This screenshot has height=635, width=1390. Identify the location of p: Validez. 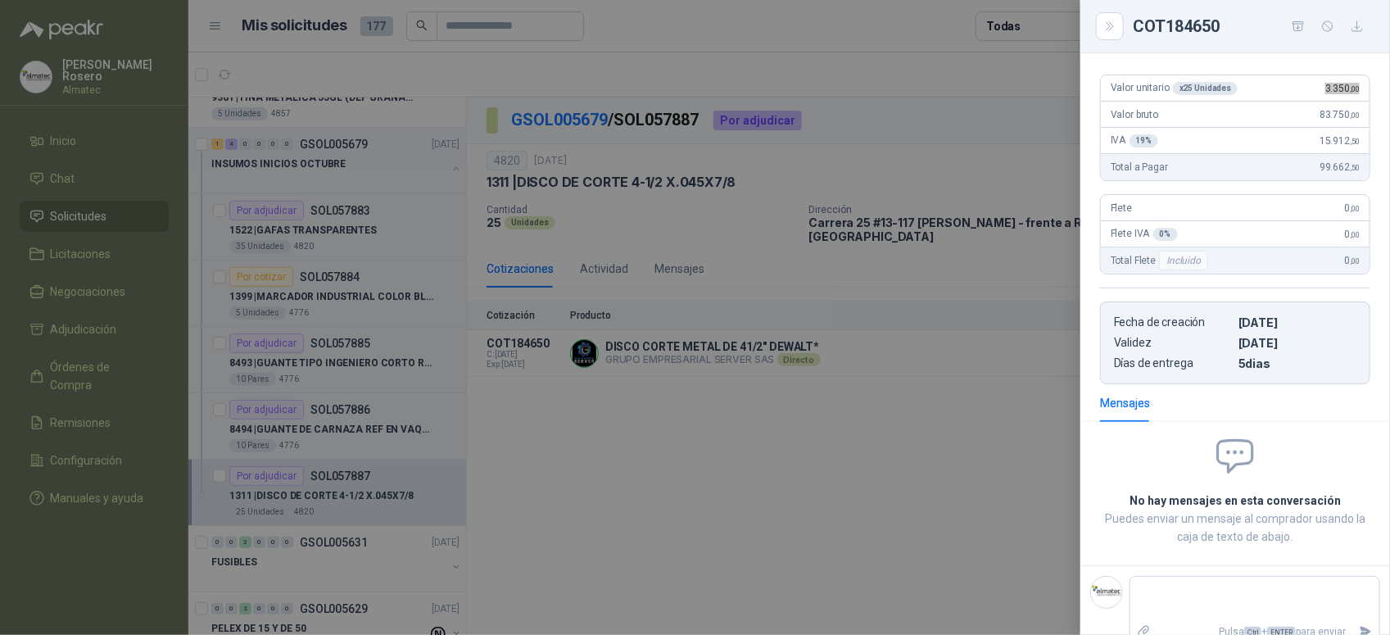
(1173, 342).